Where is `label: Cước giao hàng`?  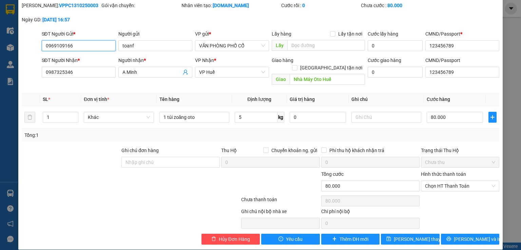 label: Cước giao hàng is located at coordinates (385, 60).